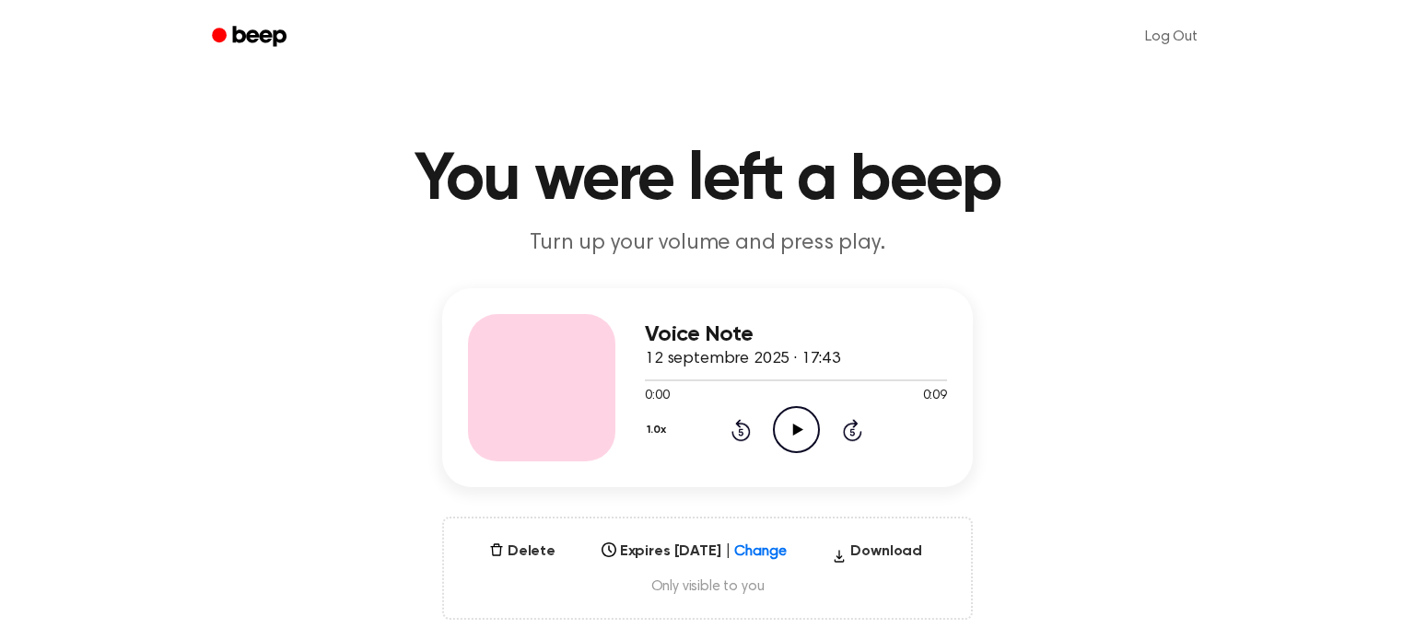 Image resolution: width=1415 pixels, height=640 pixels. What do you see at coordinates (251, 37) in the screenshot?
I see `a: Beep` at bounding box center [251, 37].